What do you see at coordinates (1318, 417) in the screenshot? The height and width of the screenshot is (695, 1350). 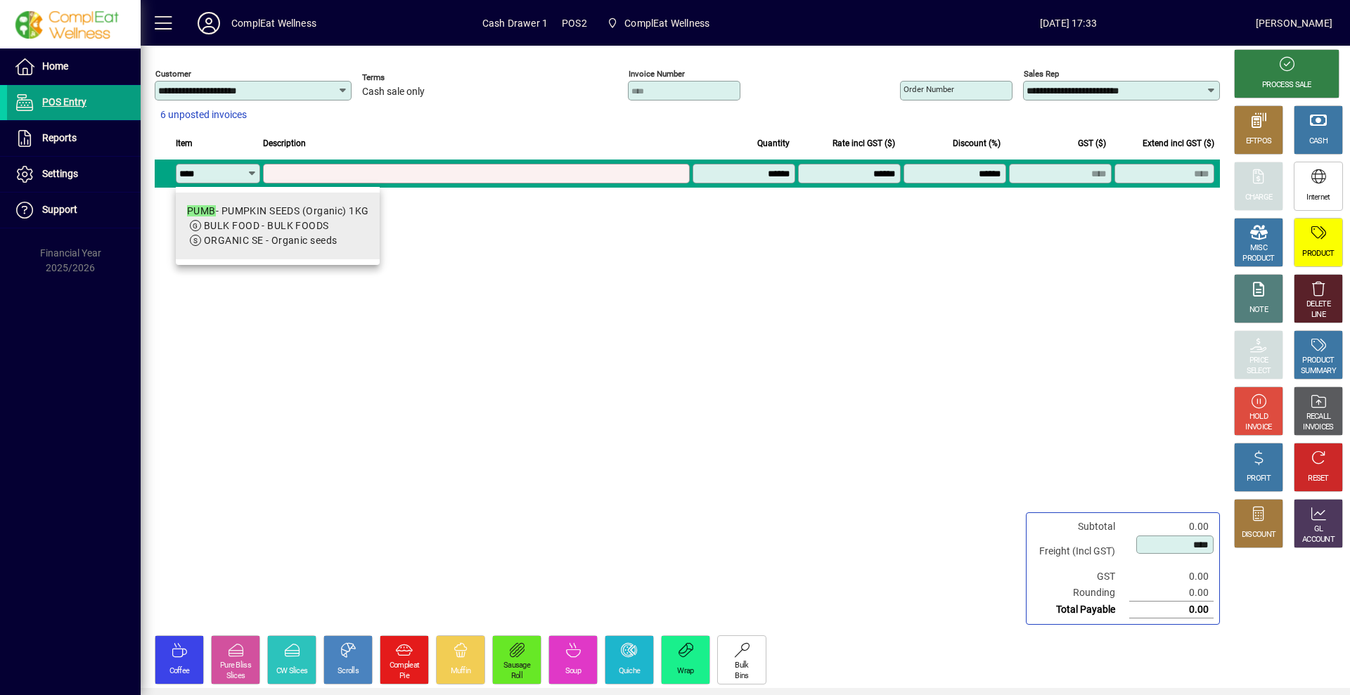 I see `div: RECALL` at bounding box center [1318, 417].